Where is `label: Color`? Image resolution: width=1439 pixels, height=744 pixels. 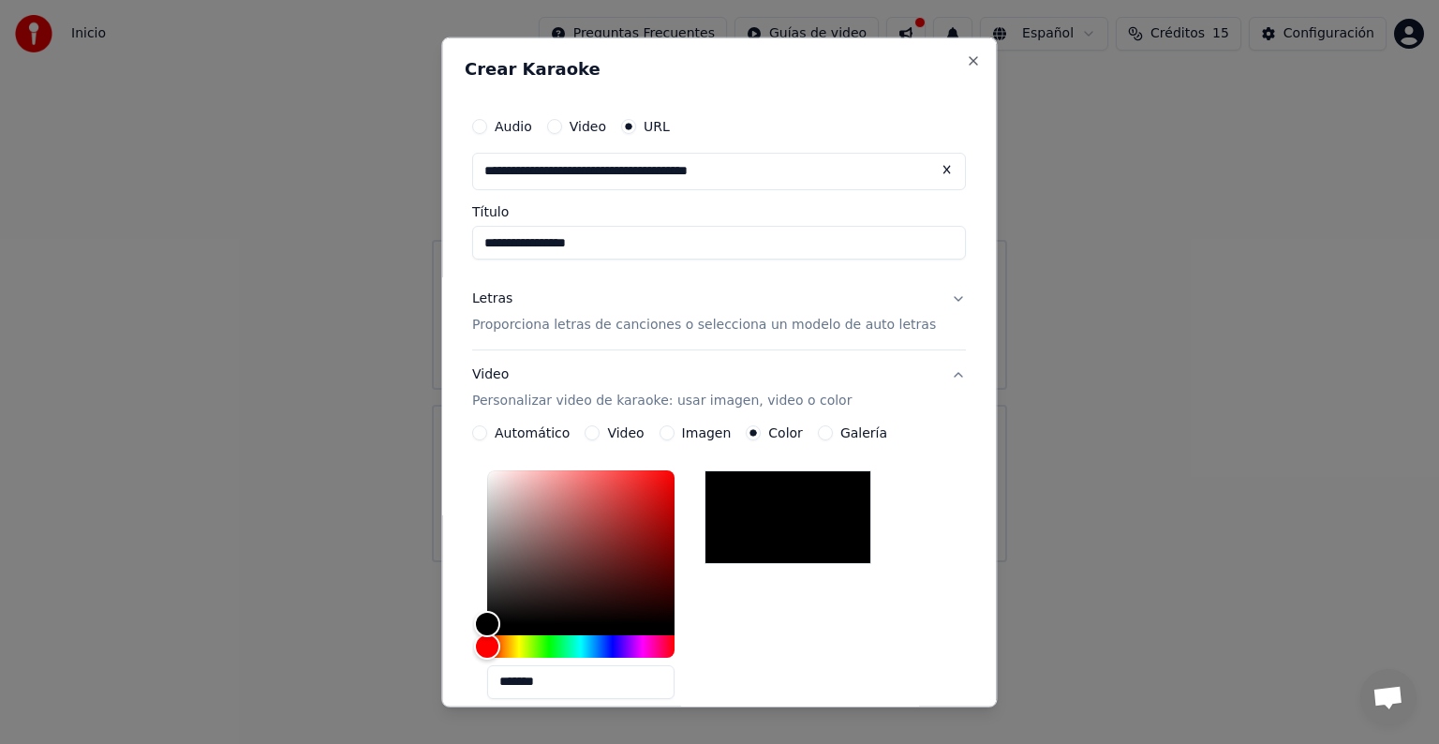
label: Color is located at coordinates (786, 433).